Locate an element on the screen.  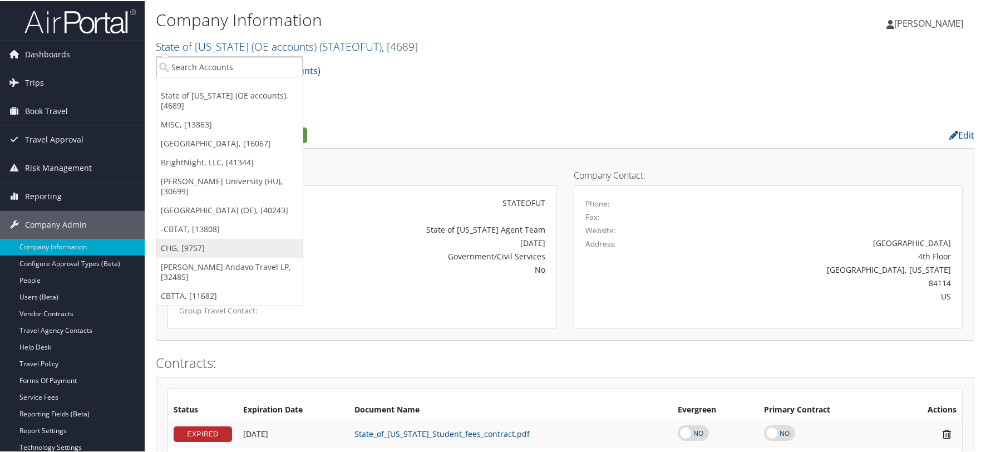
label: Fax: is located at coordinates (593, 216).